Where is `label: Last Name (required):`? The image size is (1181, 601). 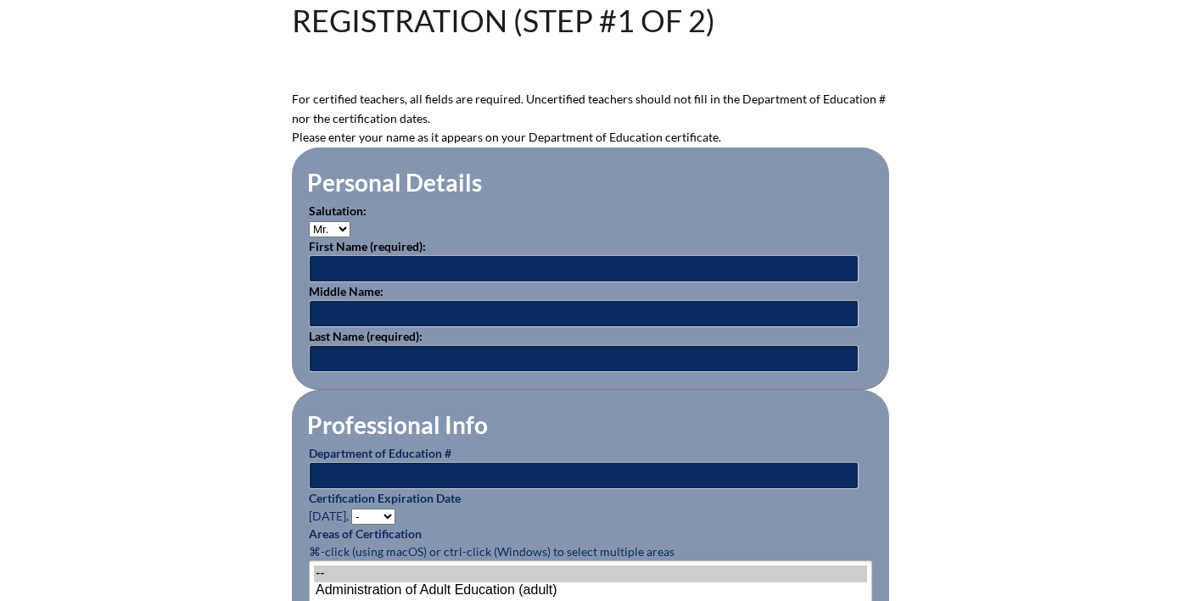 label: Last Name (required): is located at coordinates (366, 336).